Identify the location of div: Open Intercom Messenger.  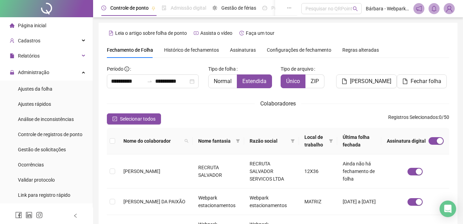
(448, 209).